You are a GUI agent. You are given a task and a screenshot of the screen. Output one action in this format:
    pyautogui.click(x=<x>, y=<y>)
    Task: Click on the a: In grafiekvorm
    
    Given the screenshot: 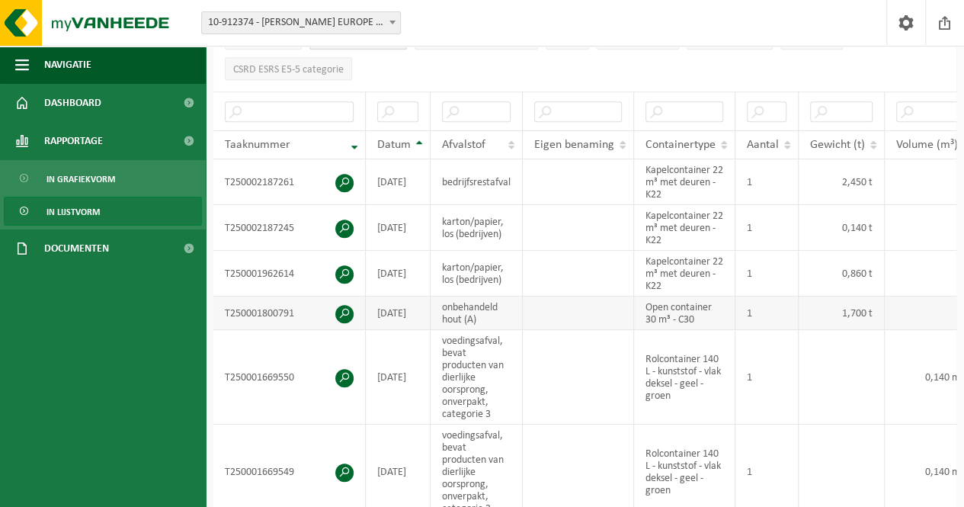 What is the action you would take?
    pyautogui.click(x=103, y=178)
    